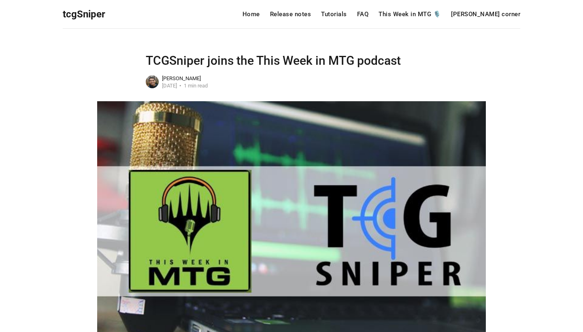 The height and width of the screenshot is (332, 583). What do you see at coordinates (152, 82) in the screenshot?
I see `img: Jonathan Hosein` at bounding box center [152, 82].